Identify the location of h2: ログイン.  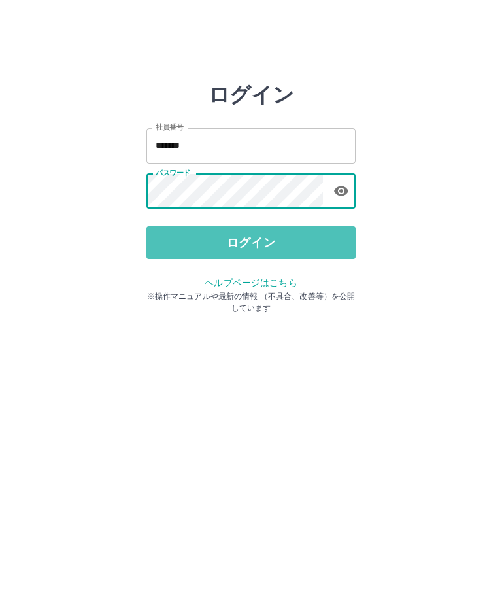
(251, 95).